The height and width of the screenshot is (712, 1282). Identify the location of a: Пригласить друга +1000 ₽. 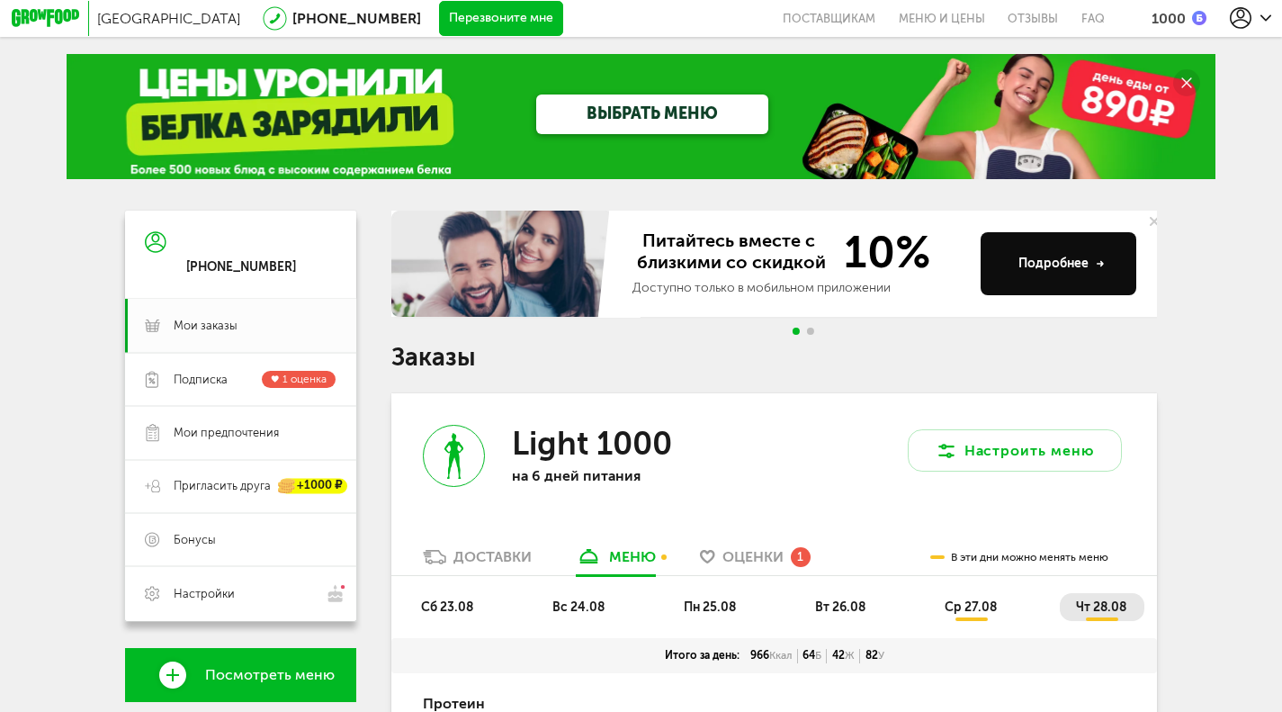
(240, 486).